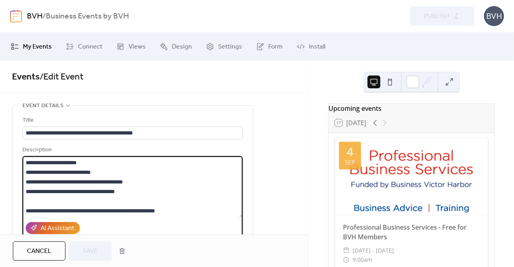 The image size is (514, 267). Describe the element at coordinates (35, 16) in the screenshot. I see `a: BVH` at that location.